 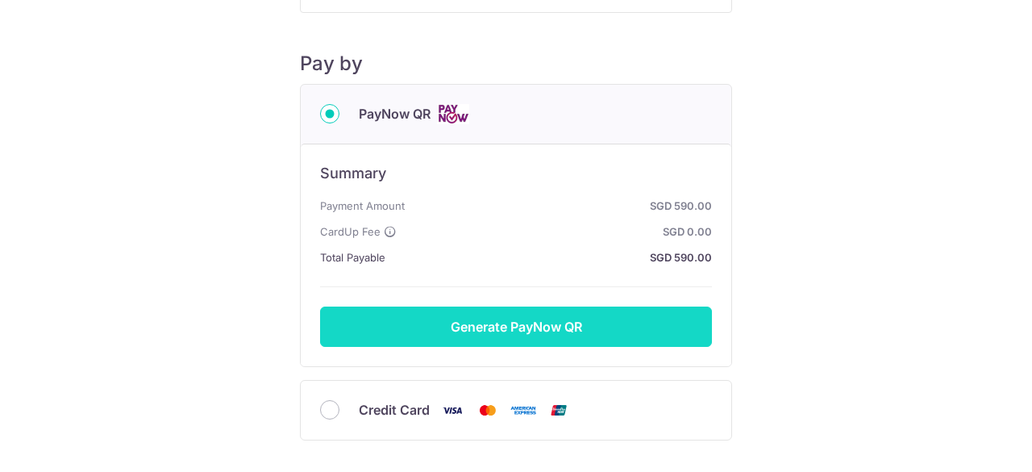 I want to click on button: Generate PayNow QR, so click(x=516, y=326).